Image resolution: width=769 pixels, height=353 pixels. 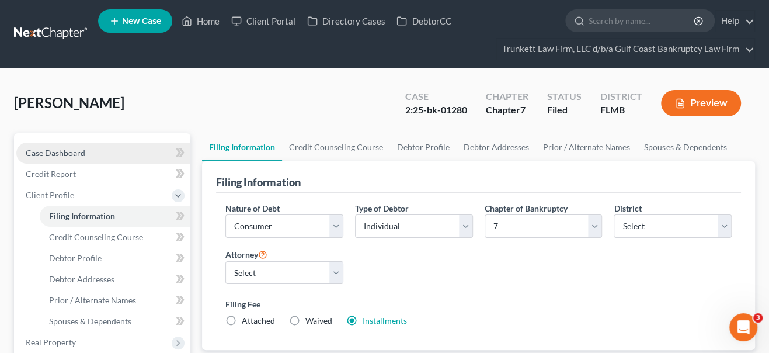 What do you see at coordinates (423, 21) in the screenshot?
I see `a: DebtorCC` at bounding box center [423, 21].